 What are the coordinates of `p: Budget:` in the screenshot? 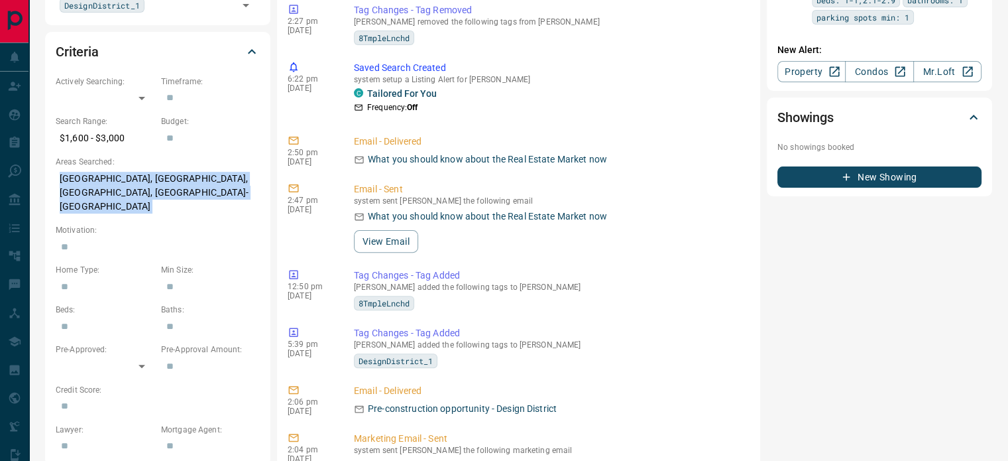 It's located at (210, 121).